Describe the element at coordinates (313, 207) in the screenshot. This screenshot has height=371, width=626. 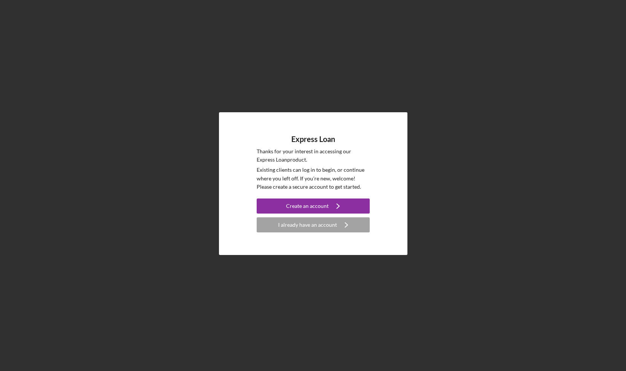
I see `a: Create an account` at that location.